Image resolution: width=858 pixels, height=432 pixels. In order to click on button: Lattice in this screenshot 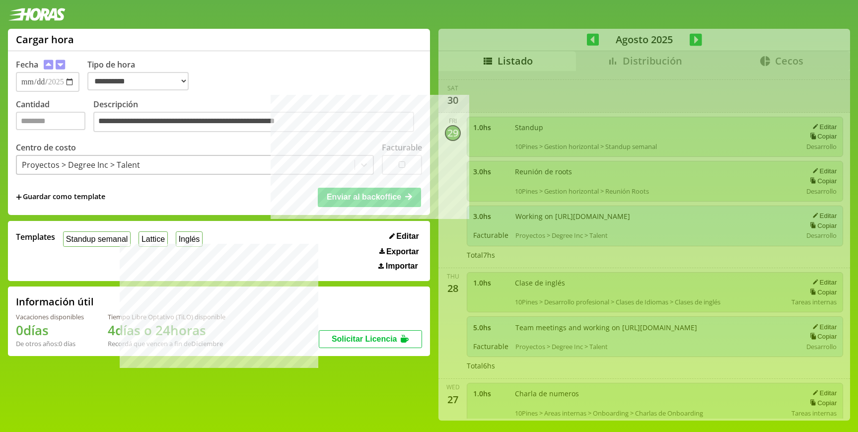, I will do `click(153, 239)`.